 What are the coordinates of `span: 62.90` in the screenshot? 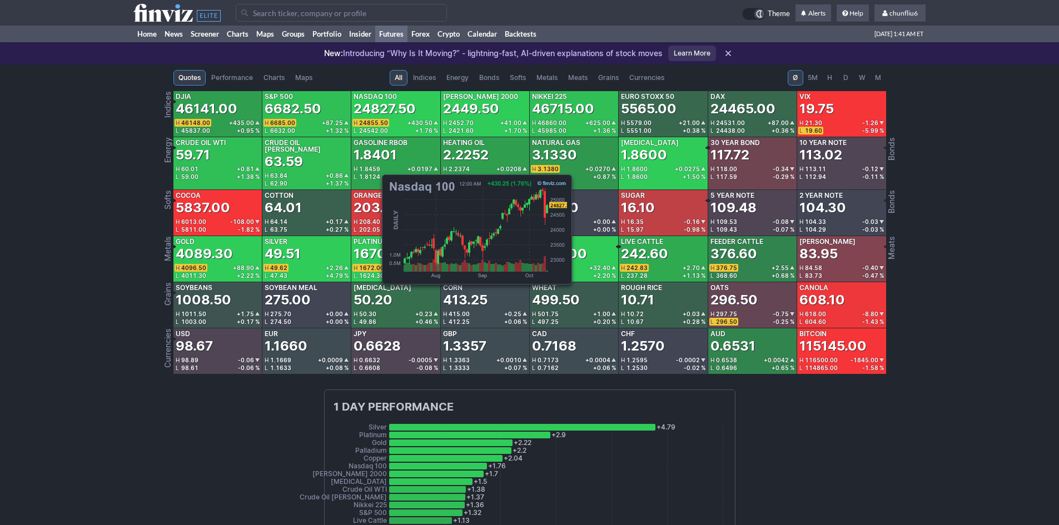 It's located at (278, 183).